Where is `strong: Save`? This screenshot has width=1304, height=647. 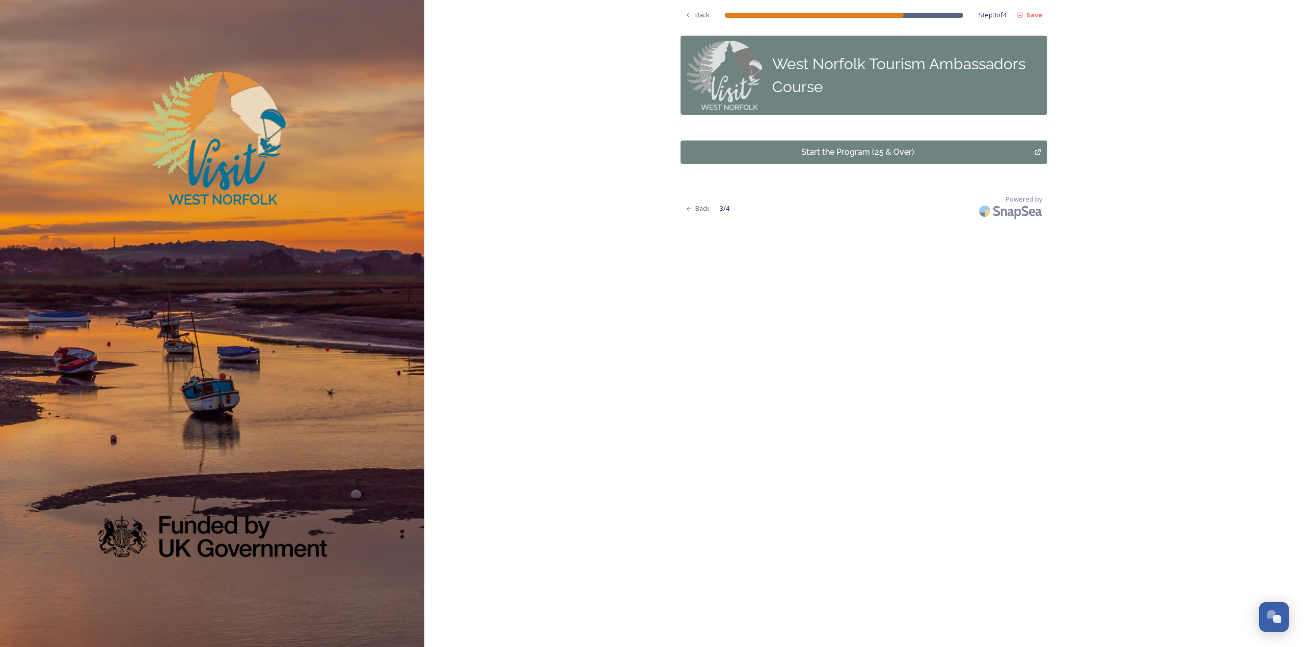
strong: Save is located at coordinates (1034, 15).